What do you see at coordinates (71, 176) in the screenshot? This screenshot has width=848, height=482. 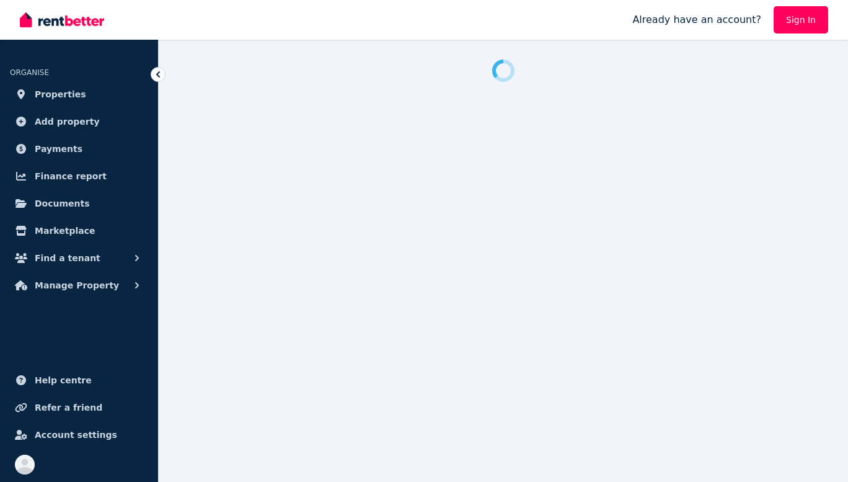 I see `span: Finance report` at bounding box center [71, 176].